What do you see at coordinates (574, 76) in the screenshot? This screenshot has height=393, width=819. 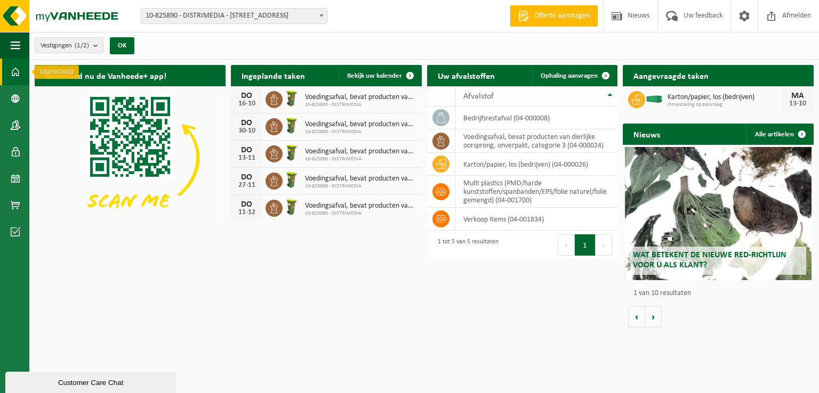 I see `a: Ophaling aanvragen` at bounding box center [574, 76].